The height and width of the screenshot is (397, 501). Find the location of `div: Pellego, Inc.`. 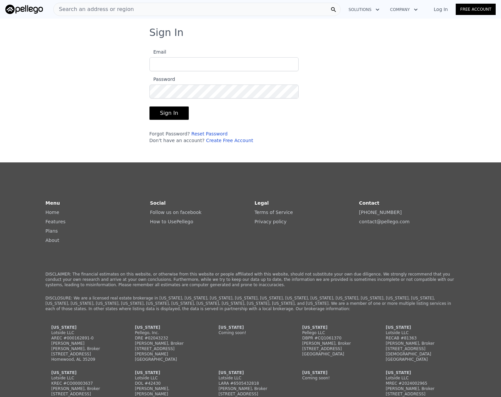

div: Pellego, Inc. is located at coordinates (167, 333).